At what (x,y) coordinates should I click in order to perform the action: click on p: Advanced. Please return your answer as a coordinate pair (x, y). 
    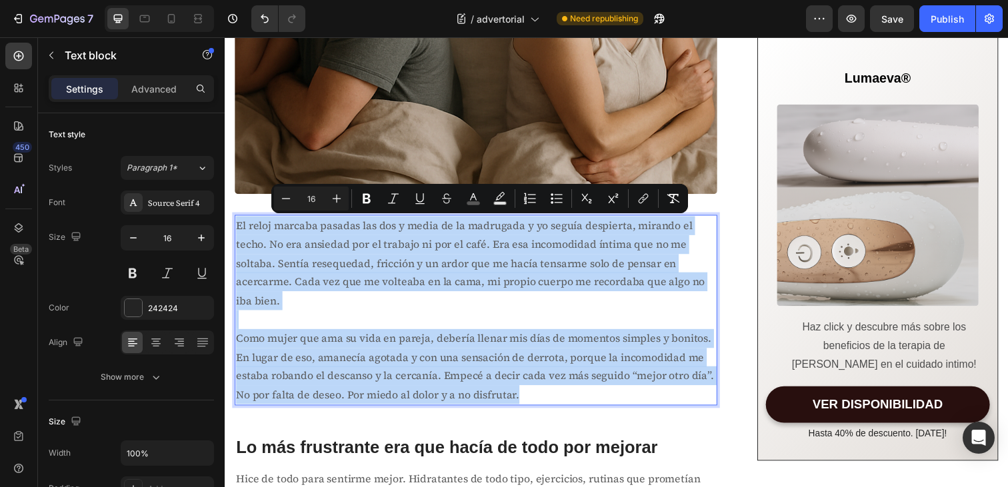
    Looking at the image, I should click on (154, 89).